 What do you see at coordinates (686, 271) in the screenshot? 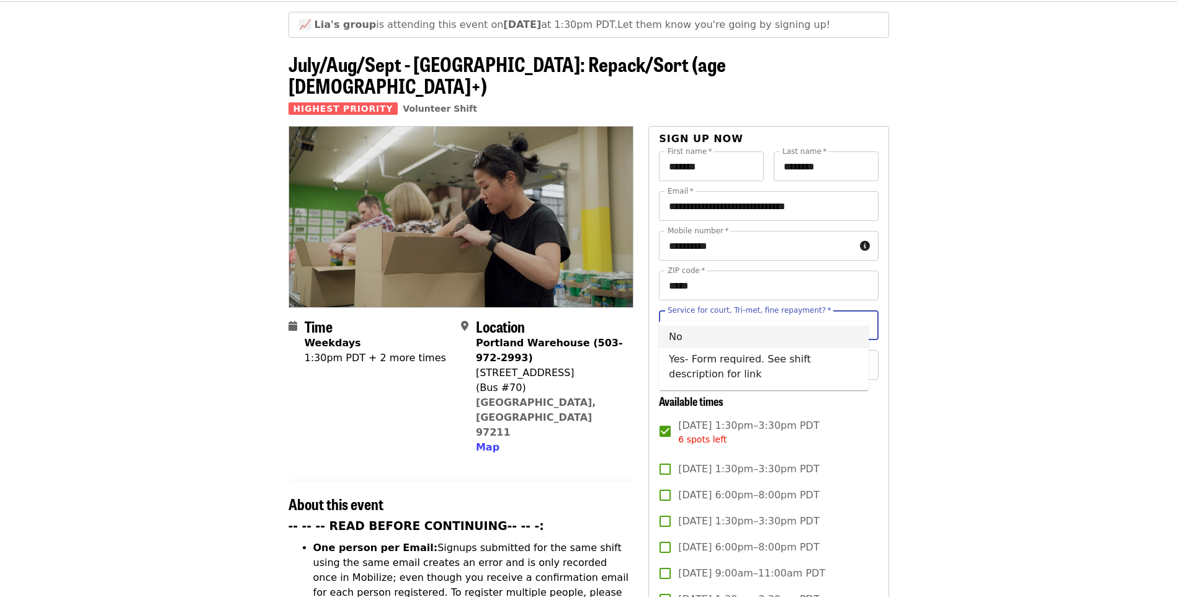
I see `label: ZIP code` at bounding box center [686, 271].